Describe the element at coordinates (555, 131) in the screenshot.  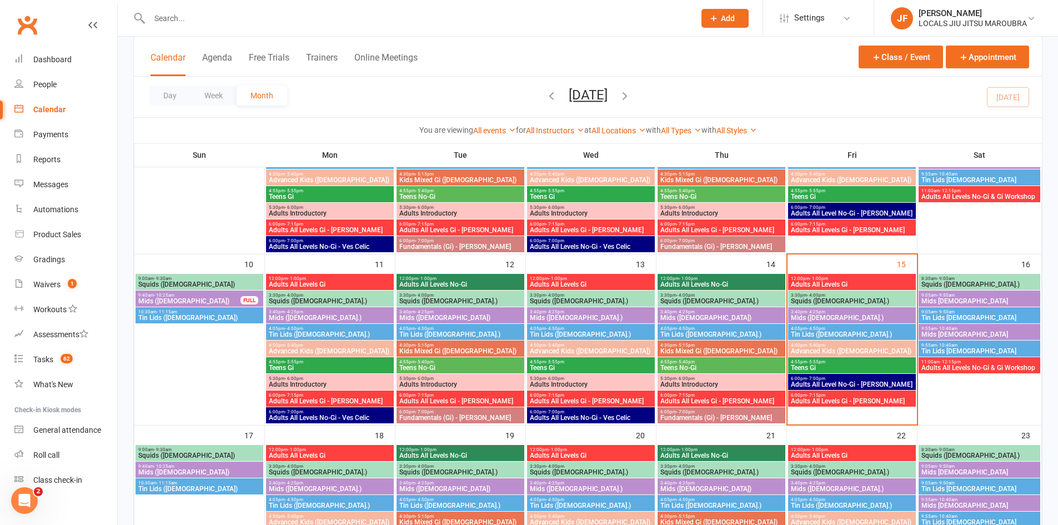
I see `a: All Instructors` at that location.